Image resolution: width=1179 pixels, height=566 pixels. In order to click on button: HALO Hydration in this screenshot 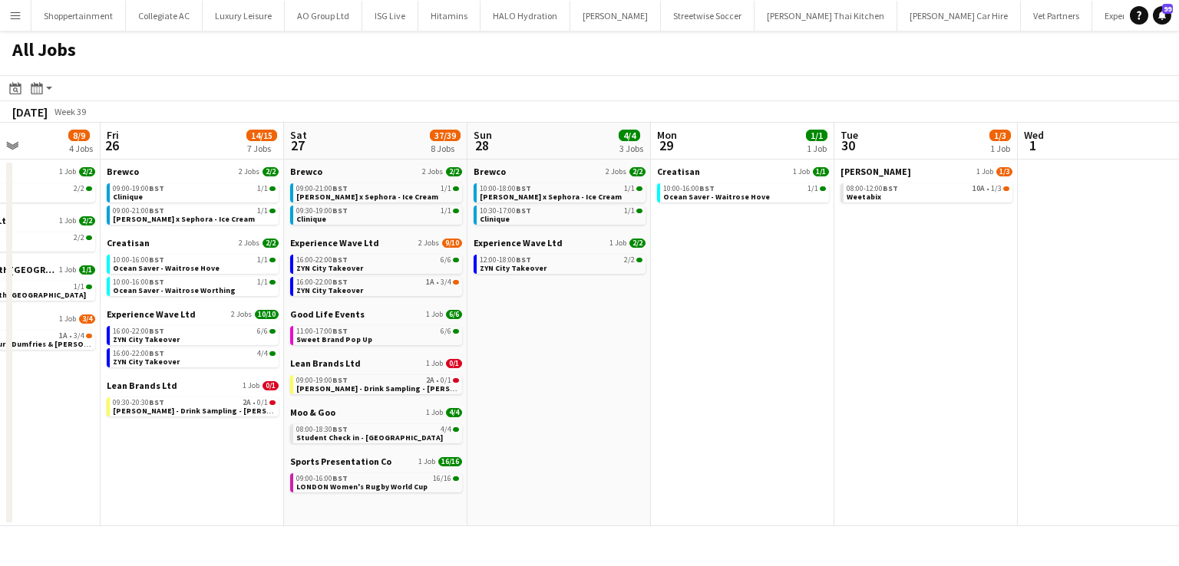, I will do `click(525, 15)`.